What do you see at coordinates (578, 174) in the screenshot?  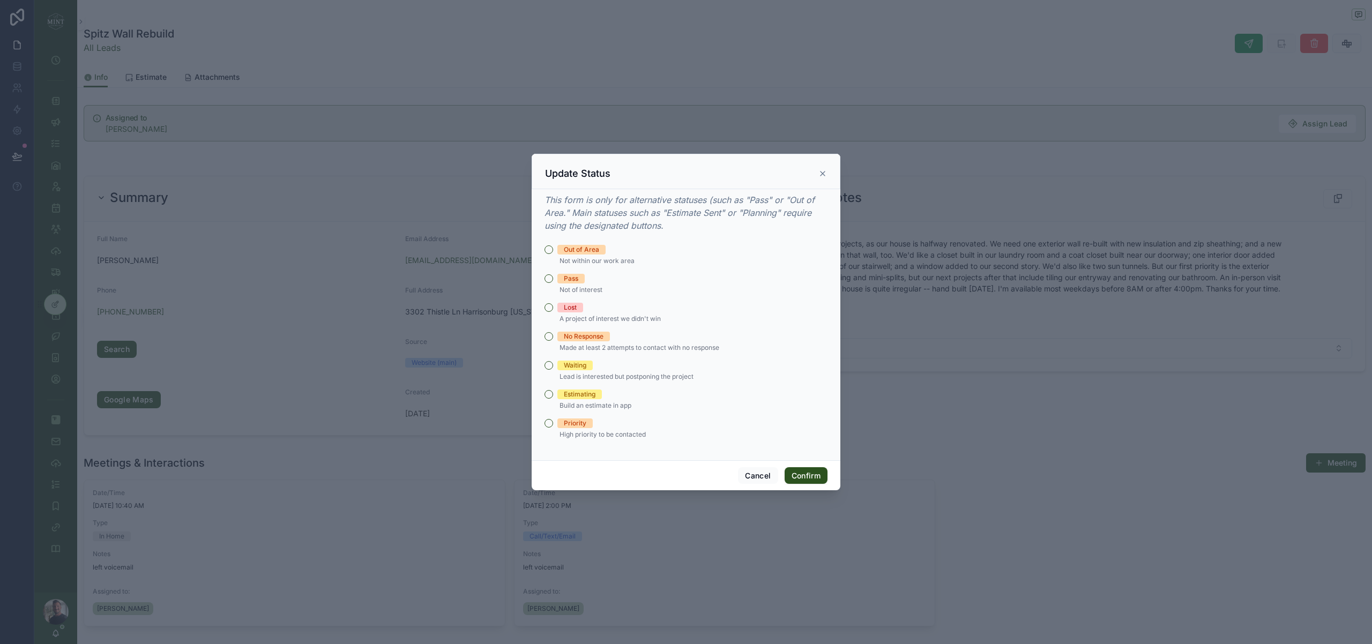 I see `h3: Update Status` at bounding box center [578, 174].